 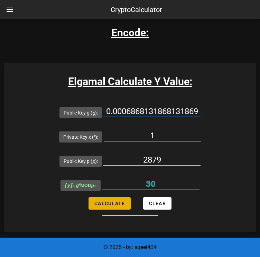 I want to click on label: Public Key g ( ):, so click(x=81, y=113).